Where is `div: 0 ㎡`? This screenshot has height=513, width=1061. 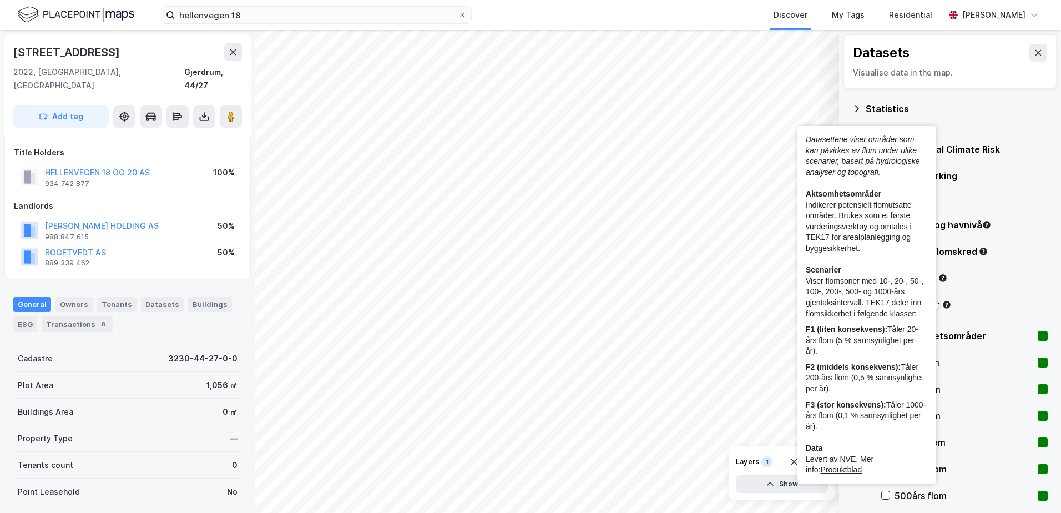
div: 0 ㎡ is located at coordinates (230, 412).